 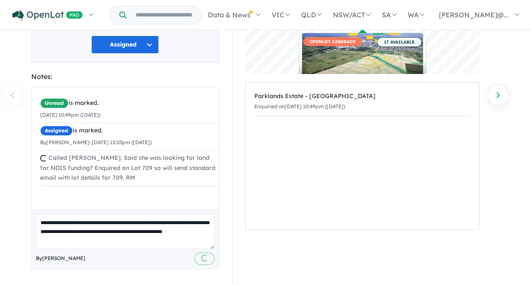 I want to click on img: Openlot PRO Logo White, so click(x=47, y=15).